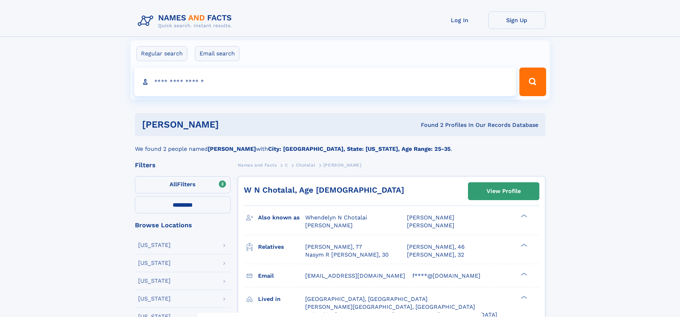  Describe the element at coordinates (533, 82) in the screenshot. I see `button: Search Button` at that location.